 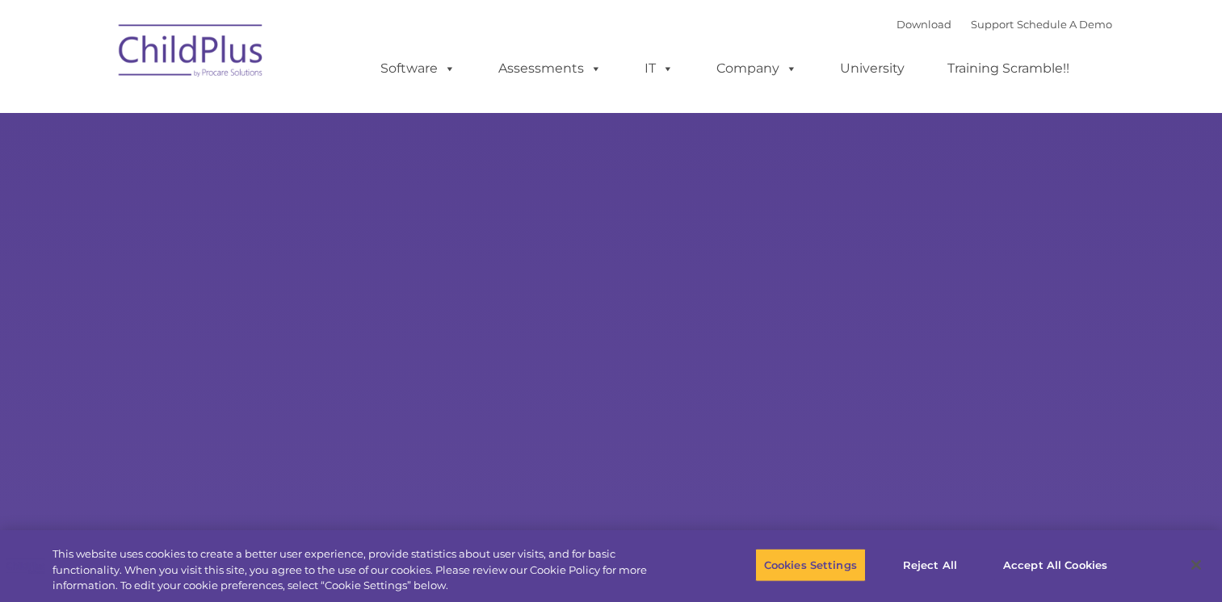 What do you see at coordinates (992, 24) in the screenshot?
I see `a: Support` at bounding box center [992, 24].